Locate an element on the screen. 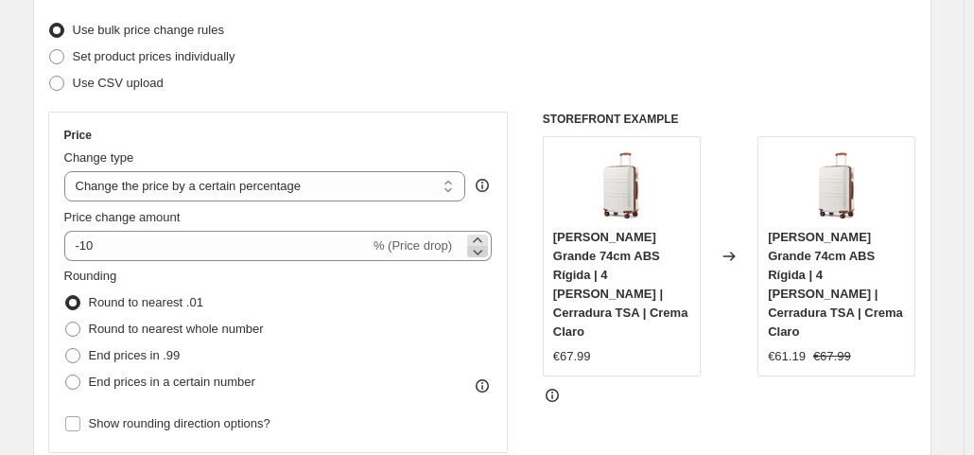  span: Price change amount is located at coordinates (122, 216).